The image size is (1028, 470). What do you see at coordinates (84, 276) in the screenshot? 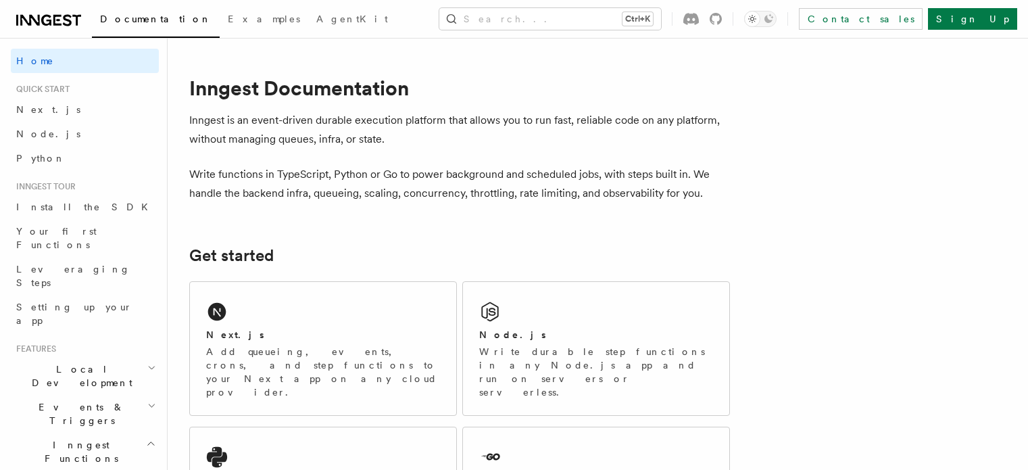
I see `a: Leveraging Steps` at bounding box center [84, 276].